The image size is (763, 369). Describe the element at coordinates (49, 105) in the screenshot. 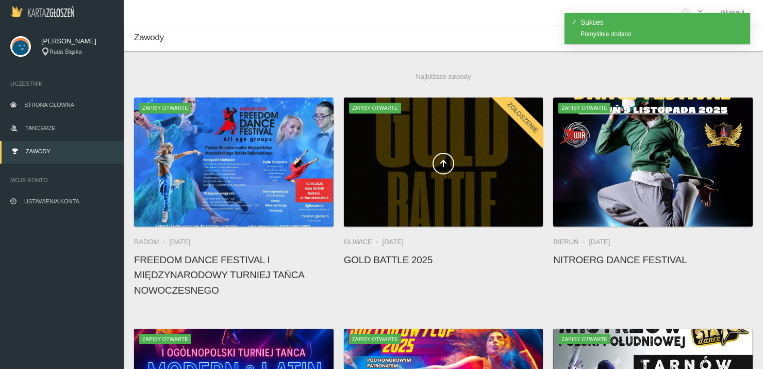

I see `span: Strona główna` at that location.